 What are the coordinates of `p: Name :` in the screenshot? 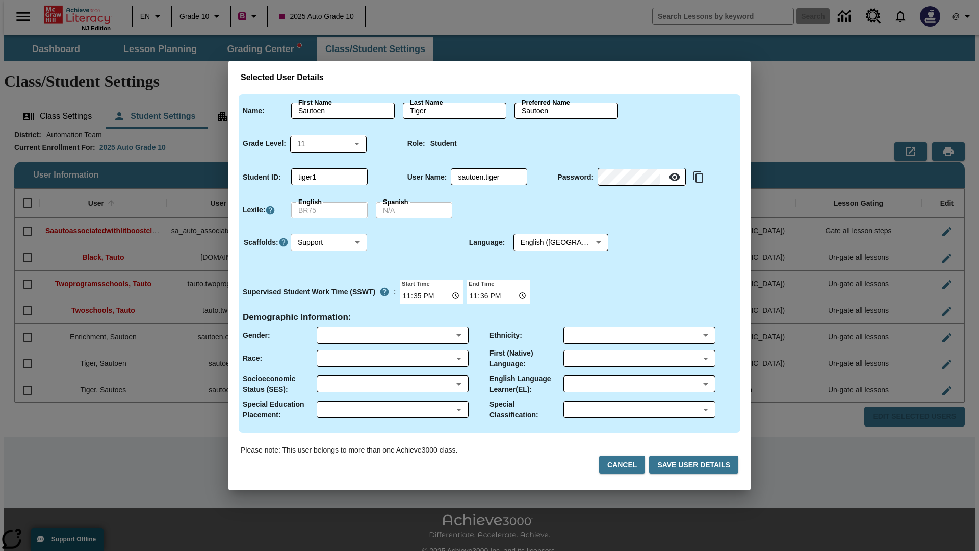 It's located at (253, 111).